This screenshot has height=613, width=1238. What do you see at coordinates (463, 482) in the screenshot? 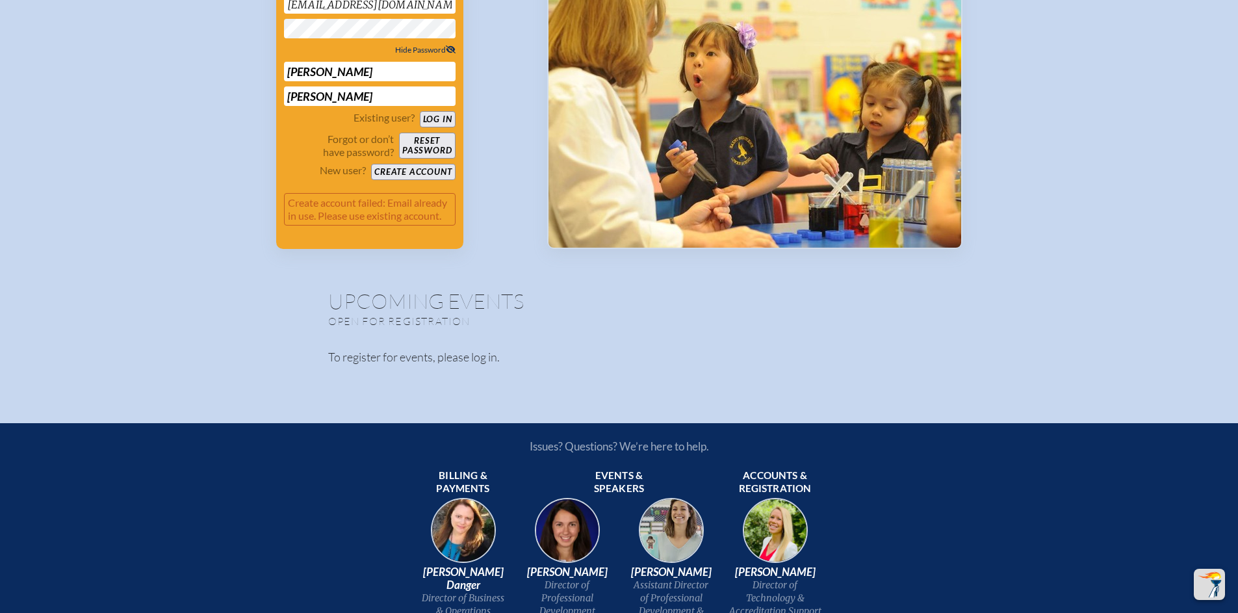
I see `span: Billing & payments` at bounding box center [463, 482].